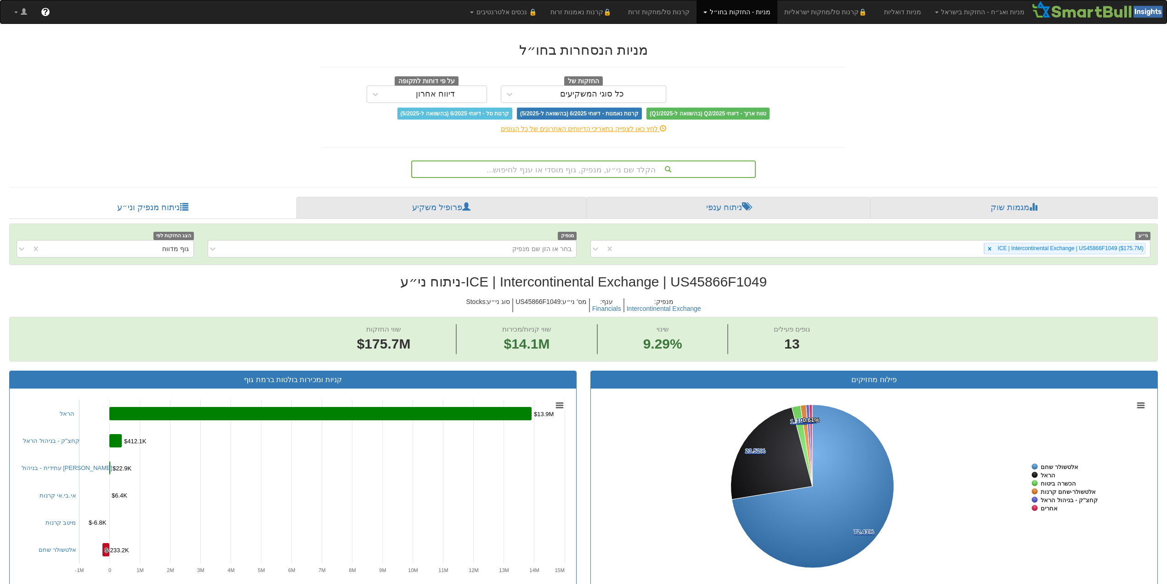  Describe the element at coordinates (61, 522) in the screenshot. I see `a: מיטב קרנות` at that location.